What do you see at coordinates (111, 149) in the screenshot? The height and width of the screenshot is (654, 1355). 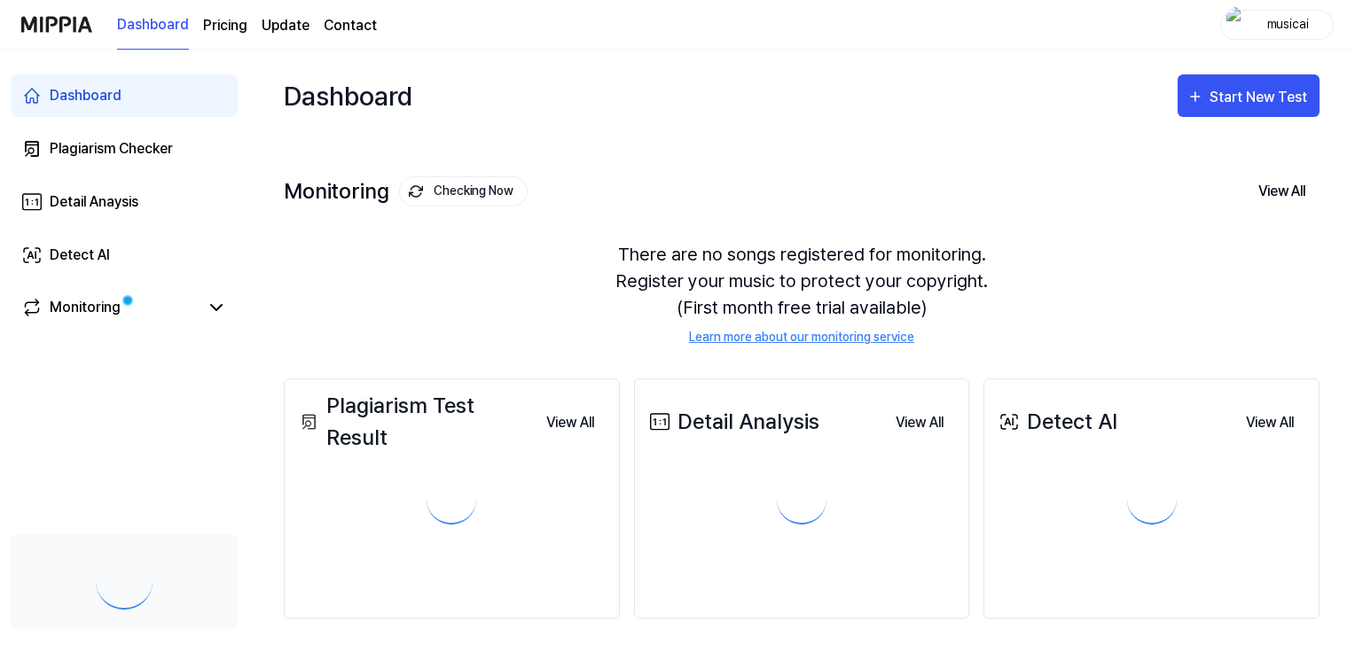 I see `div: Plagiarism Checker` at bounding box center [111, 149].